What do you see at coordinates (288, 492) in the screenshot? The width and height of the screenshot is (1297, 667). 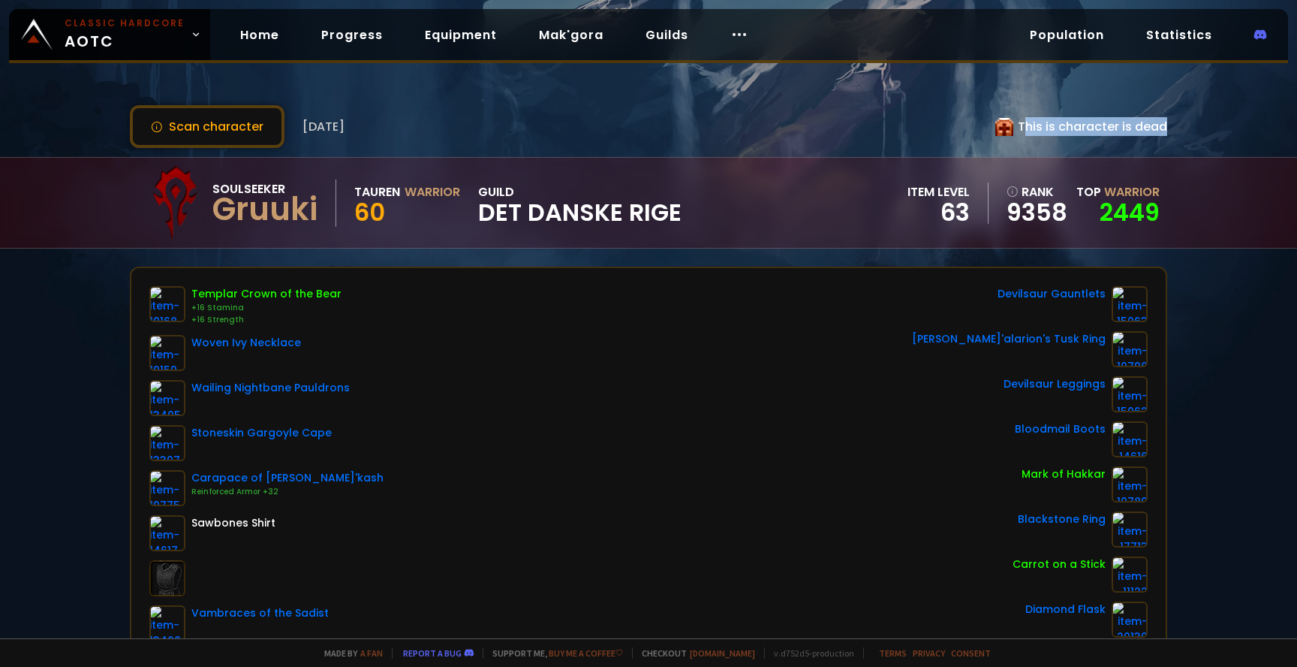 I see `div: Reinforced Armor +32` at bounding box center [288, 492].